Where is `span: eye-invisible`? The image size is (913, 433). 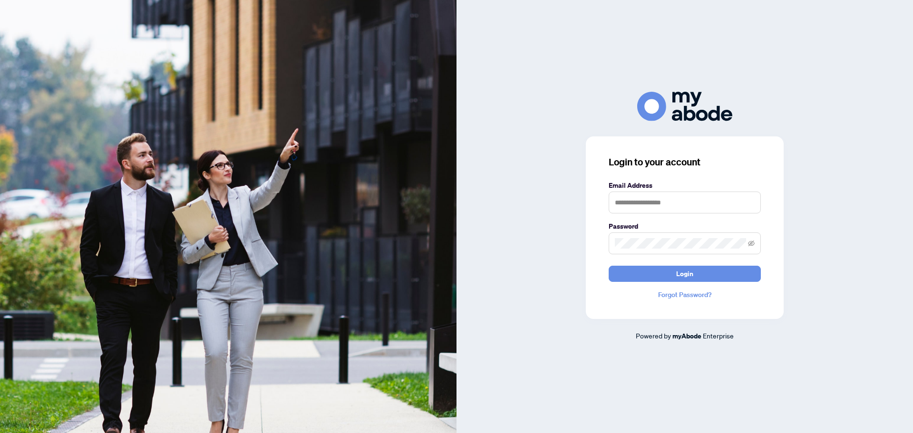 span: eye-invisible is located at coordinates (752, 244).